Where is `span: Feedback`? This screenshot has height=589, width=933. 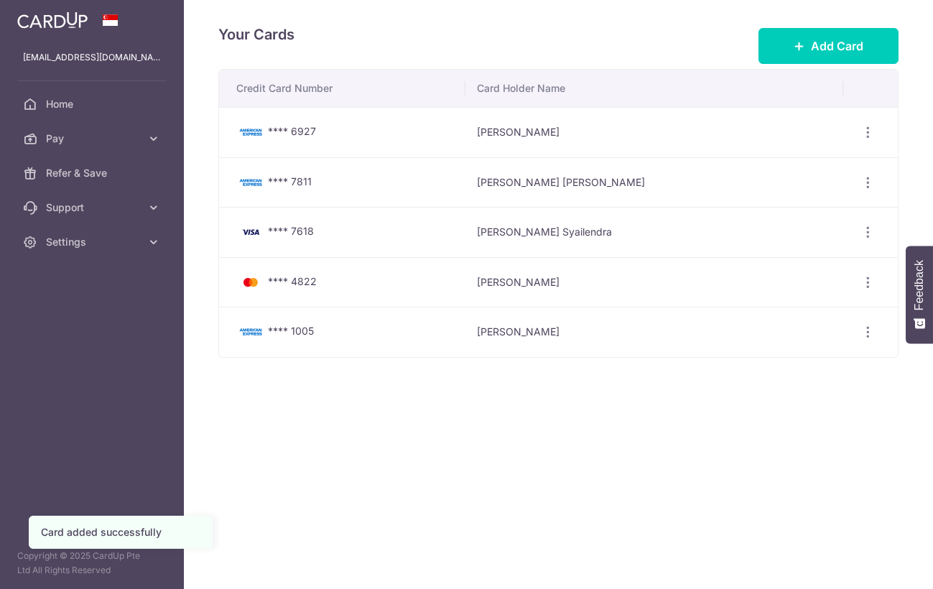 span: Feedback is located at coordinates (919, 285).